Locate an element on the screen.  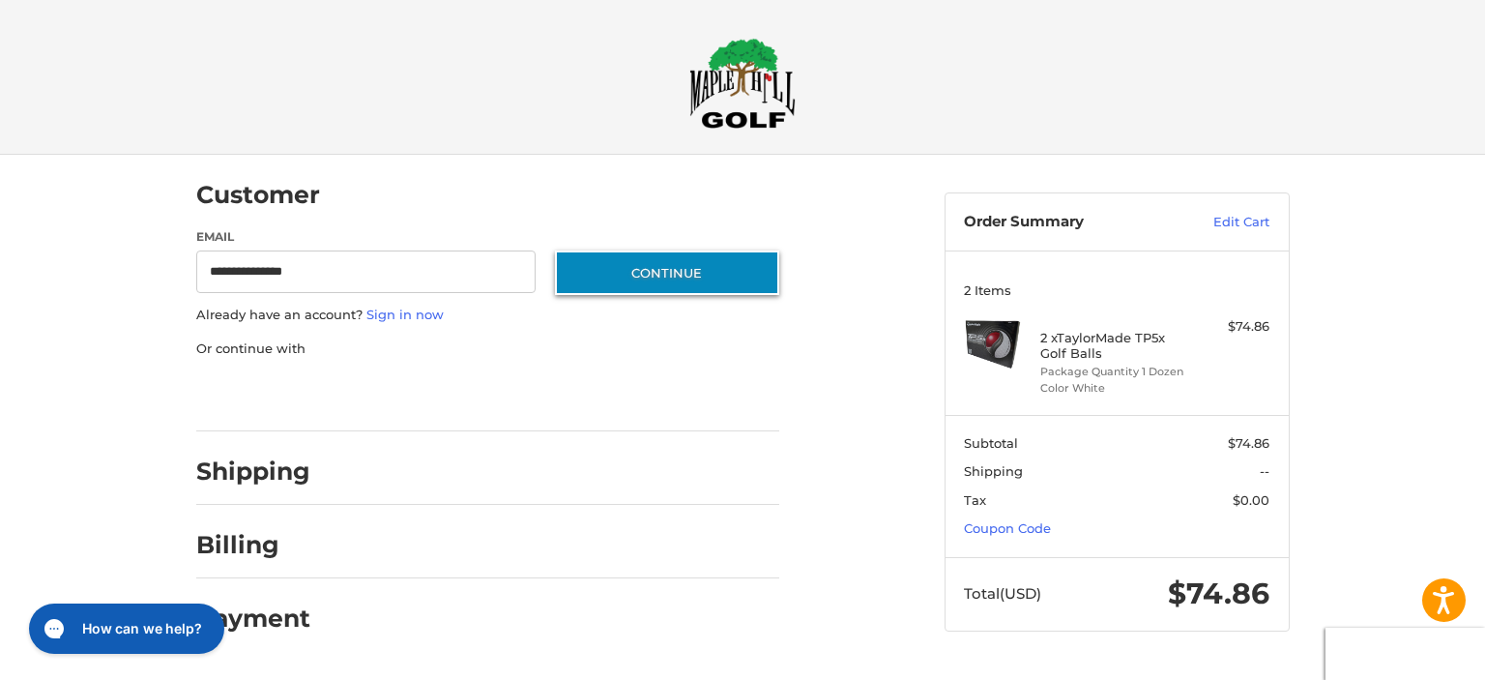
h2: Shipping is located at coordinates (253, 471).